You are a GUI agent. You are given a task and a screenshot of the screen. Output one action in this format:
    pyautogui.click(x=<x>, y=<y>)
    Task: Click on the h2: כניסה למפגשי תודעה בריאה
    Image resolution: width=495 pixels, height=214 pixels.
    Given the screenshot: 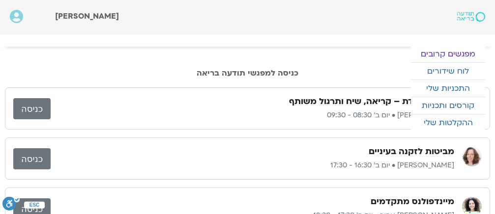 What is the action you would take?
    pyautogui.click(x=247, y=73)
    